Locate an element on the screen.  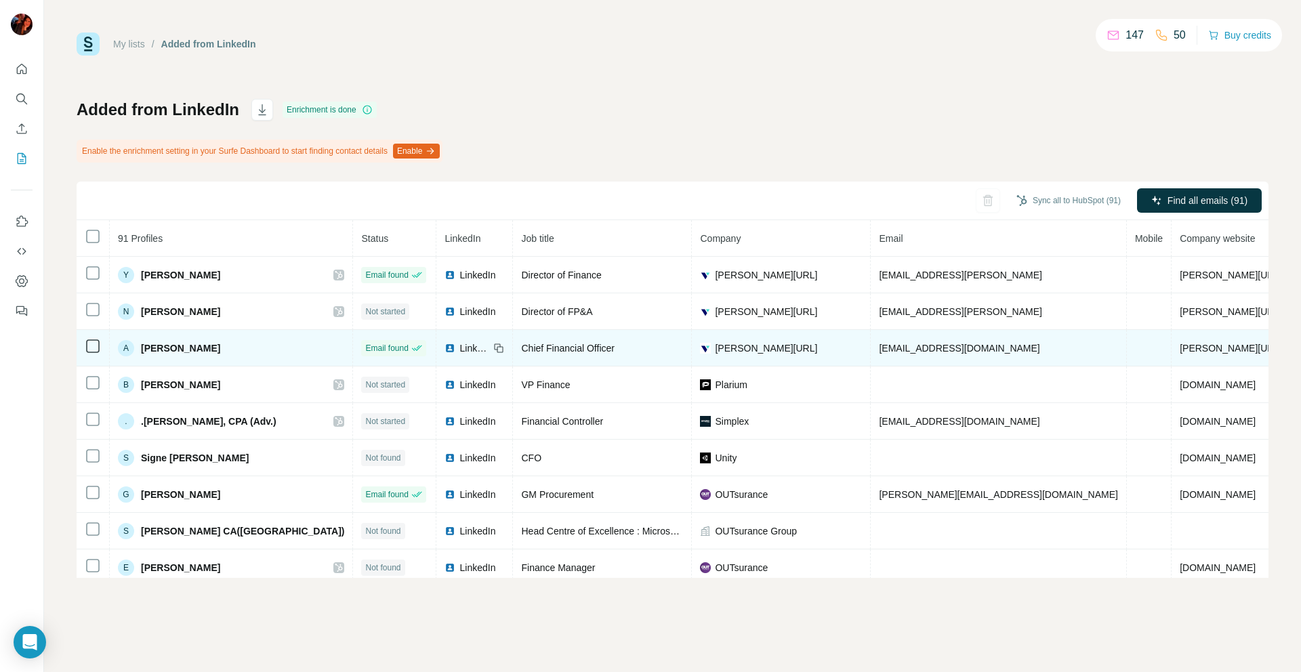
span: OUTsurance is located at coordinates (741, 568).